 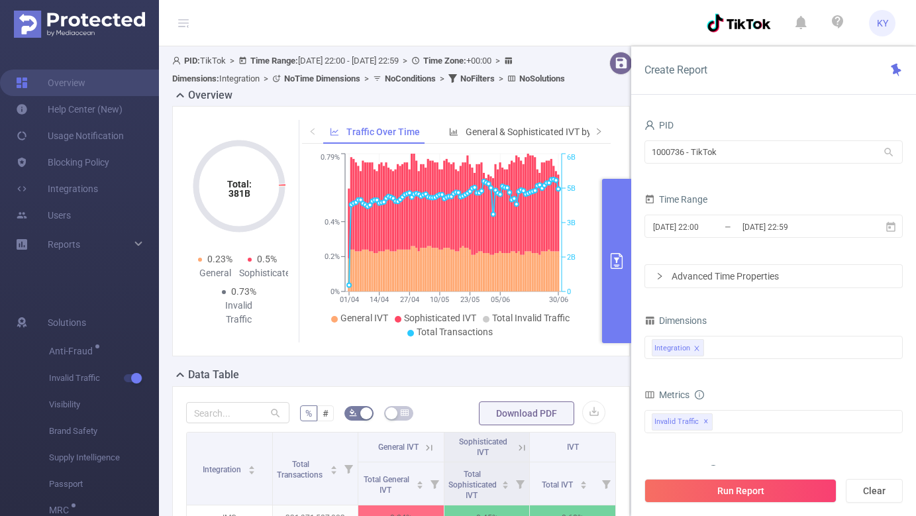 I want to click on span: Passport, so click(x=104, y=484).